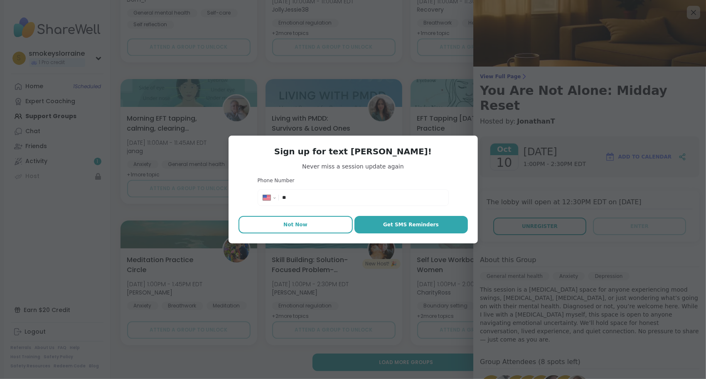  Describe the element at coordinates (296, 225) in the screenshot. I see `span: Not Now` at that location.